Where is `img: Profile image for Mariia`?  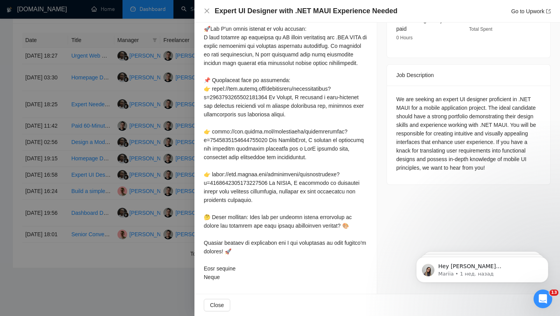
img: Profile image for Mariia is located at coordinates (24, 30).